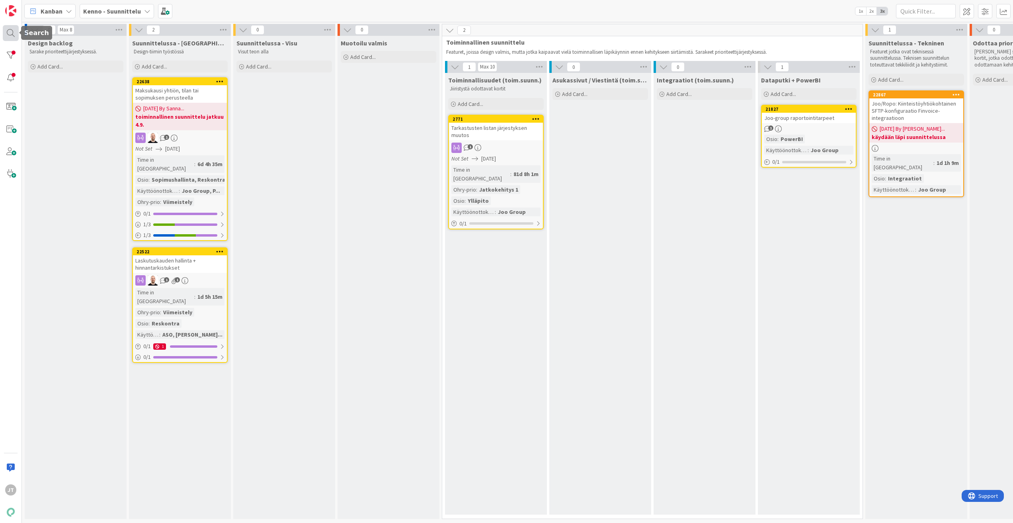 The height and width of the screenshot is (523, 1013). I want to click on div: Sopimushallinta, Reskontra, so click(188, 180).